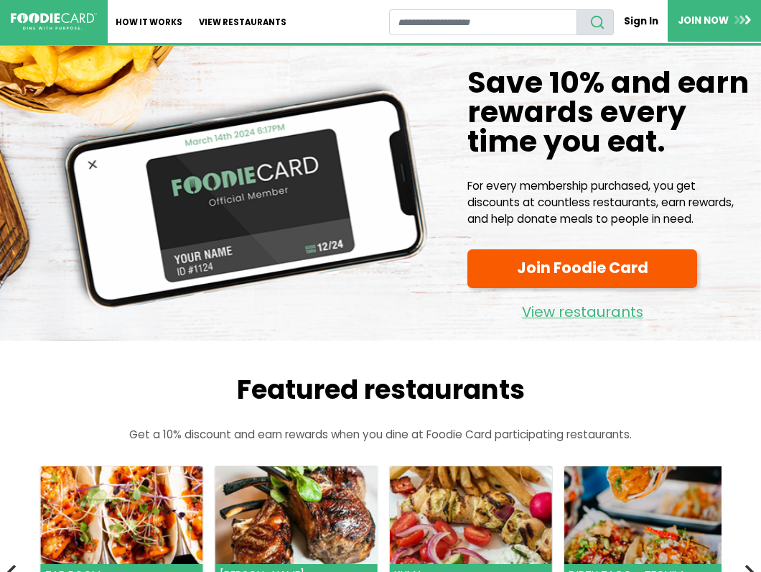  I want to click on h2: Featured restaurants, so click(381, 389).